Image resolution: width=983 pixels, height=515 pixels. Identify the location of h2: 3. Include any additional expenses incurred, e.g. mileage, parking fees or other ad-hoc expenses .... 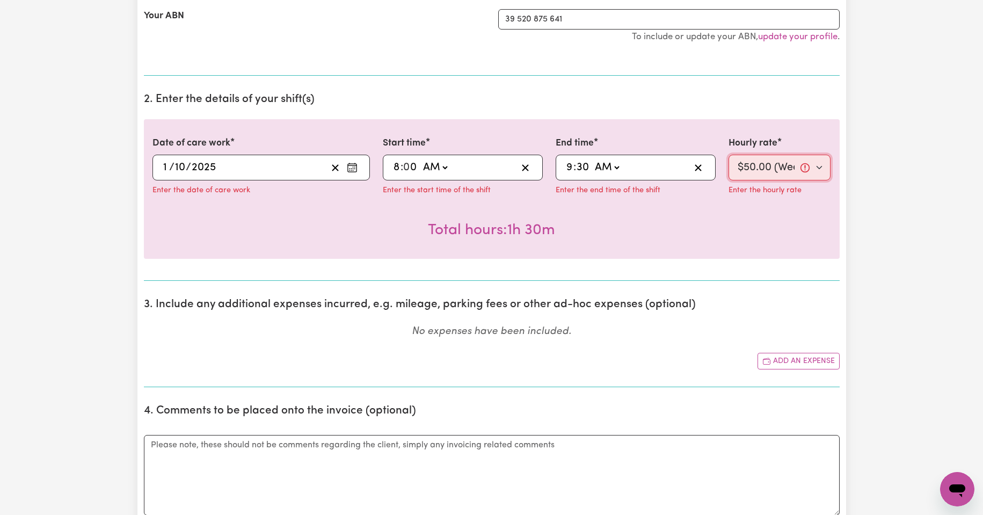
(492, 305).